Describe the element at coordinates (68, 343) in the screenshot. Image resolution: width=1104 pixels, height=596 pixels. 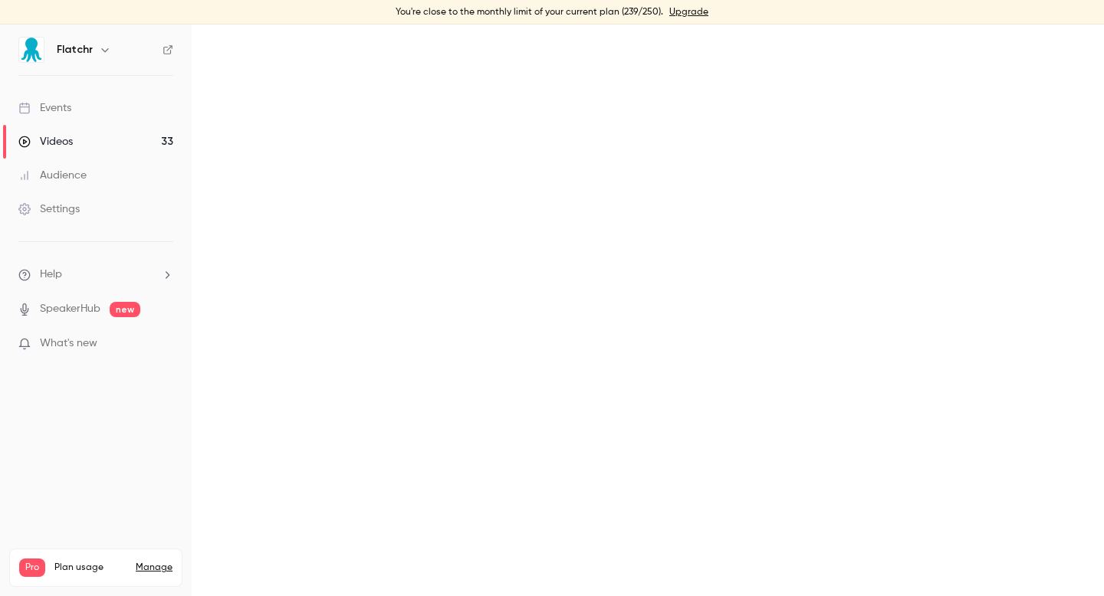
I see `span: What's new` at that location.